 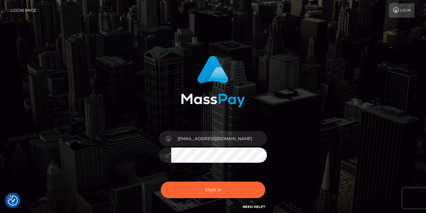 What do you see at coordinates (213, 189) in the screenshot?
I see `button: Sign in` at bounding box center [213, 189].